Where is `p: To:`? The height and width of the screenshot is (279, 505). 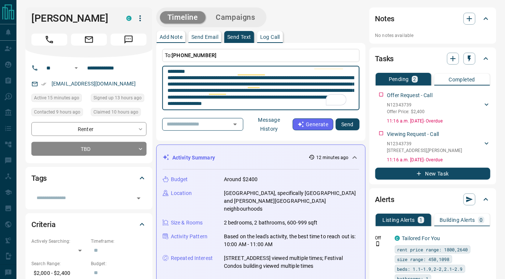
p: To: is located at coordinates (261, 55).